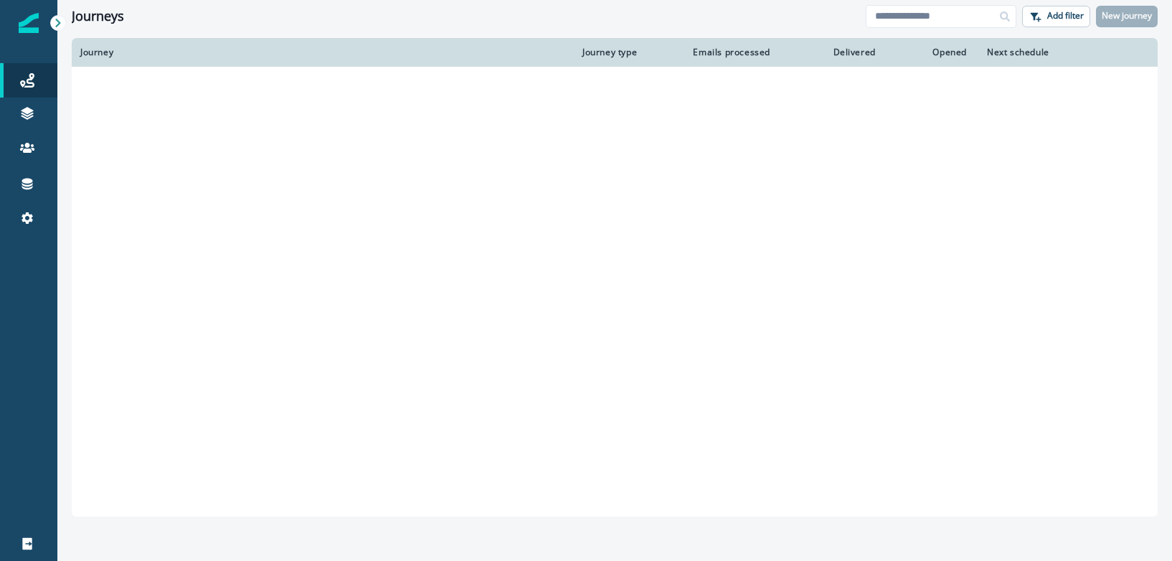 Image resolution: width=1172 pixels, height=561 pixels. I want to click on div: Journey type, so click(628, 52).